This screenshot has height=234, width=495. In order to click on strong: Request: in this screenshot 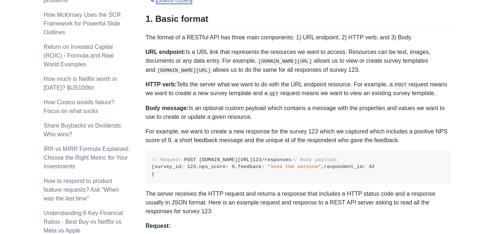, I will do `click(158, 226)`.